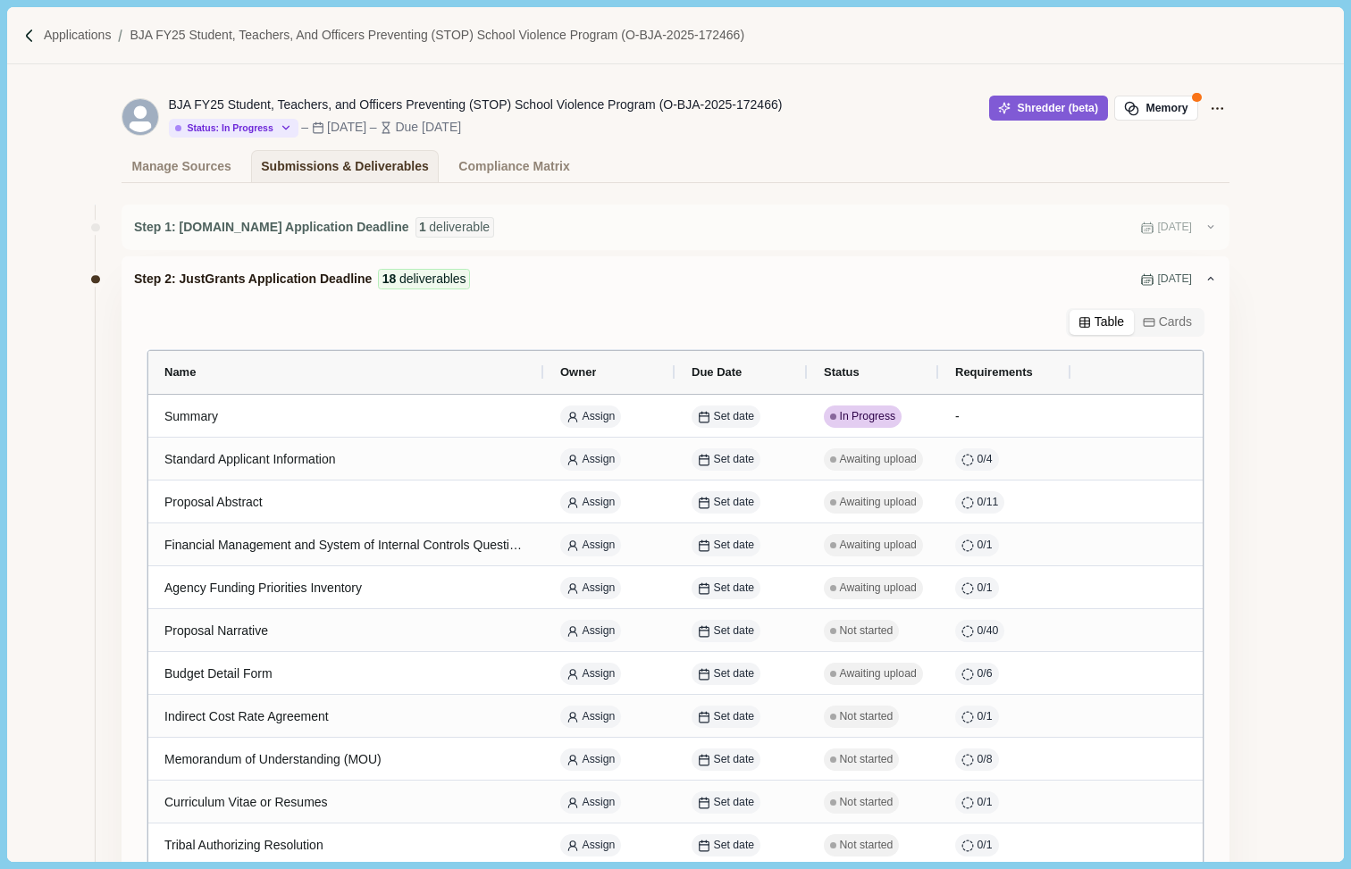 This screenshot has height=869, width=1351. I want to click on div: Status: In Progress, so click(224, 128).